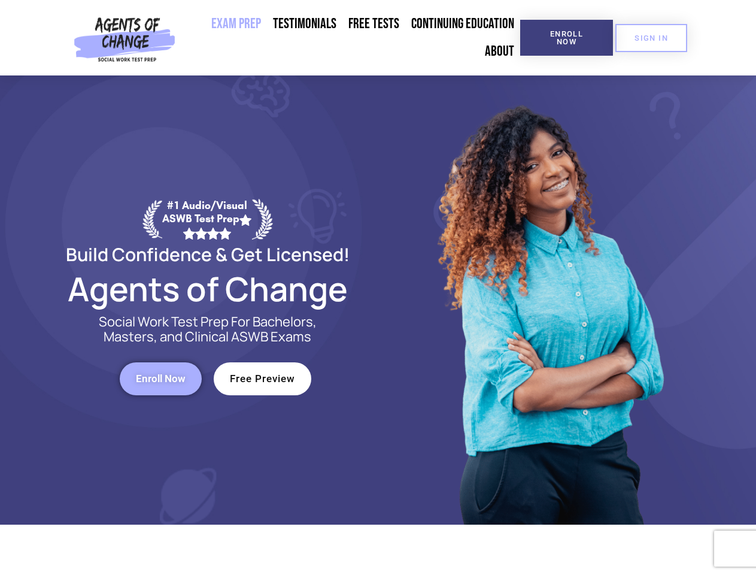 Image resolution: width=756 pixels, height=575 pixels. What do you see at coordinates (651, 38) in the screenshot?
I see `a: SIGN IN` at bounding box center [651, 38].